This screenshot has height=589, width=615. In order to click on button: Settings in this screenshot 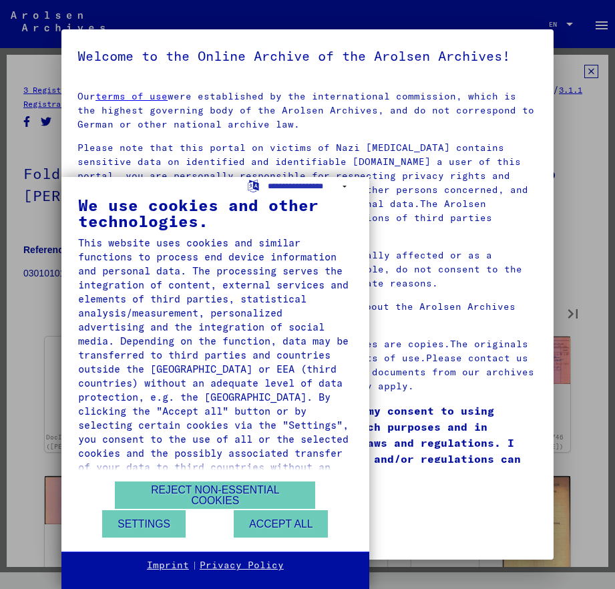, I will do `click(144, 524)`.